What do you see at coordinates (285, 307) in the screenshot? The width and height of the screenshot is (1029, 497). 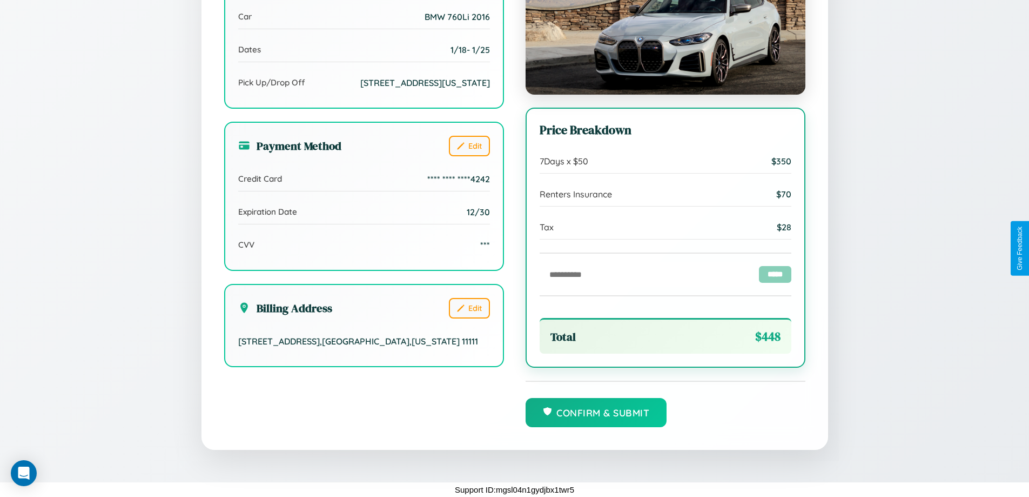 I see `h3: Billing Address` at bounding box center [285, 307].